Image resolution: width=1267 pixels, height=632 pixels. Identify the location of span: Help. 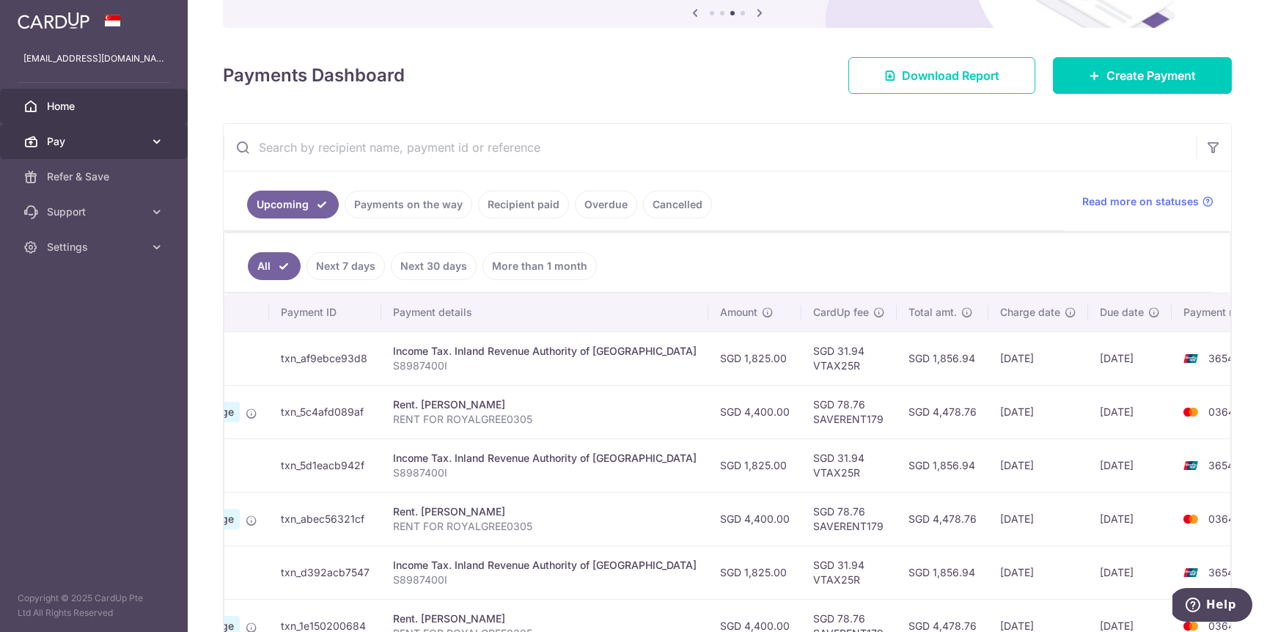
(48, 17).